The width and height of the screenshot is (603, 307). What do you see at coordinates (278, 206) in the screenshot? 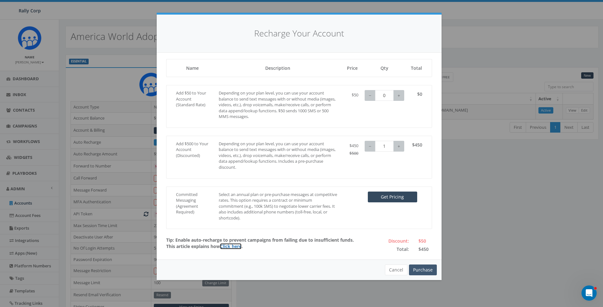
I see `p: Select an annual plan or pre-purchase messages at competitive rates. This option requires a contr...` at bounding box center [278, 206].